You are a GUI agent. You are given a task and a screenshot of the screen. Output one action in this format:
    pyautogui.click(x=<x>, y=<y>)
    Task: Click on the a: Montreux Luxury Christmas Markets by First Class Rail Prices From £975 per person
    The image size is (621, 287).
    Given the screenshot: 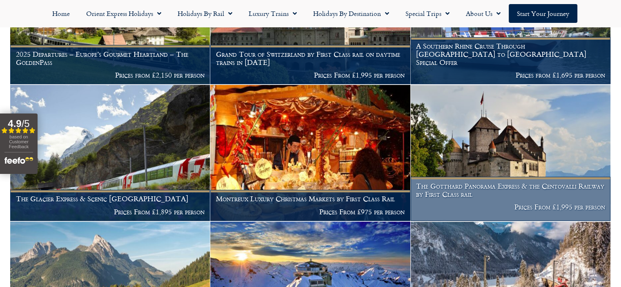 What is the action you would take?
    pyautogui.click(x=310, y=153)
    